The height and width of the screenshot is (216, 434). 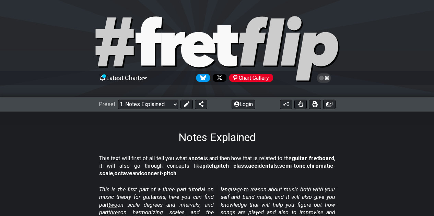 I want to click on strong: note, so click(x=197, y=158).